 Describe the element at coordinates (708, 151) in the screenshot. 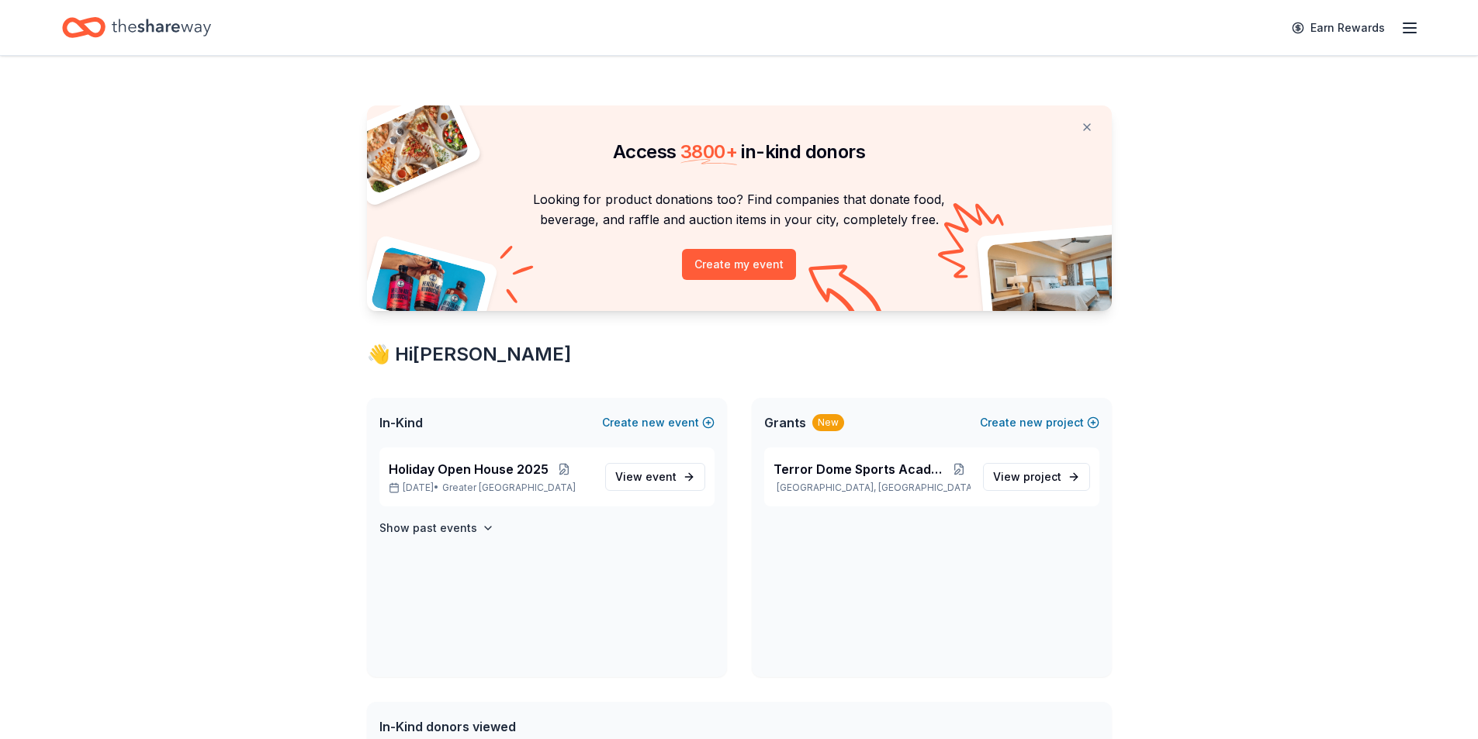

I see `span: 3800 +` at that location.